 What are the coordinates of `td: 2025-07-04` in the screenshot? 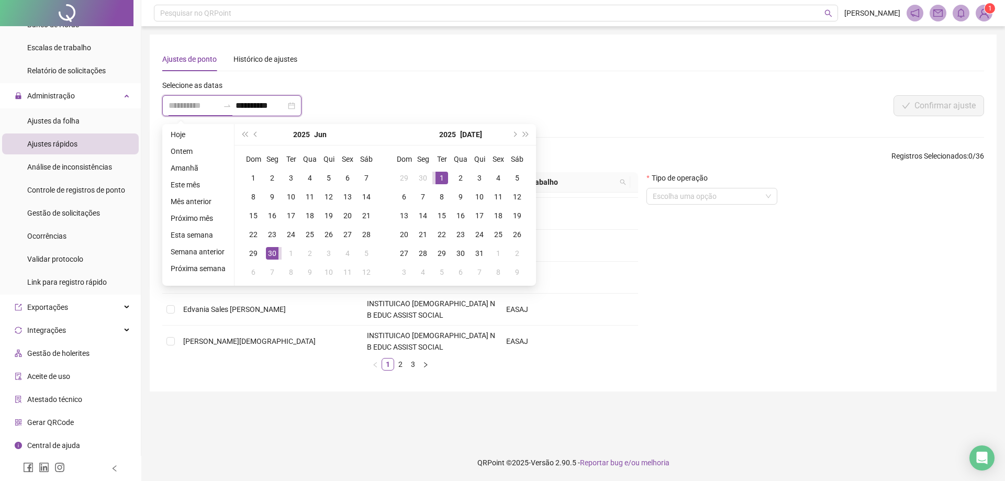 It's located at (498, 178).